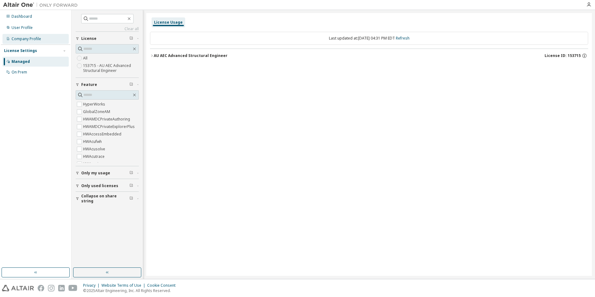  What do you see at coordinates (107, 199) in the screenshot?
I see `button: Collapse on share string` at bounding box center [107, 199].